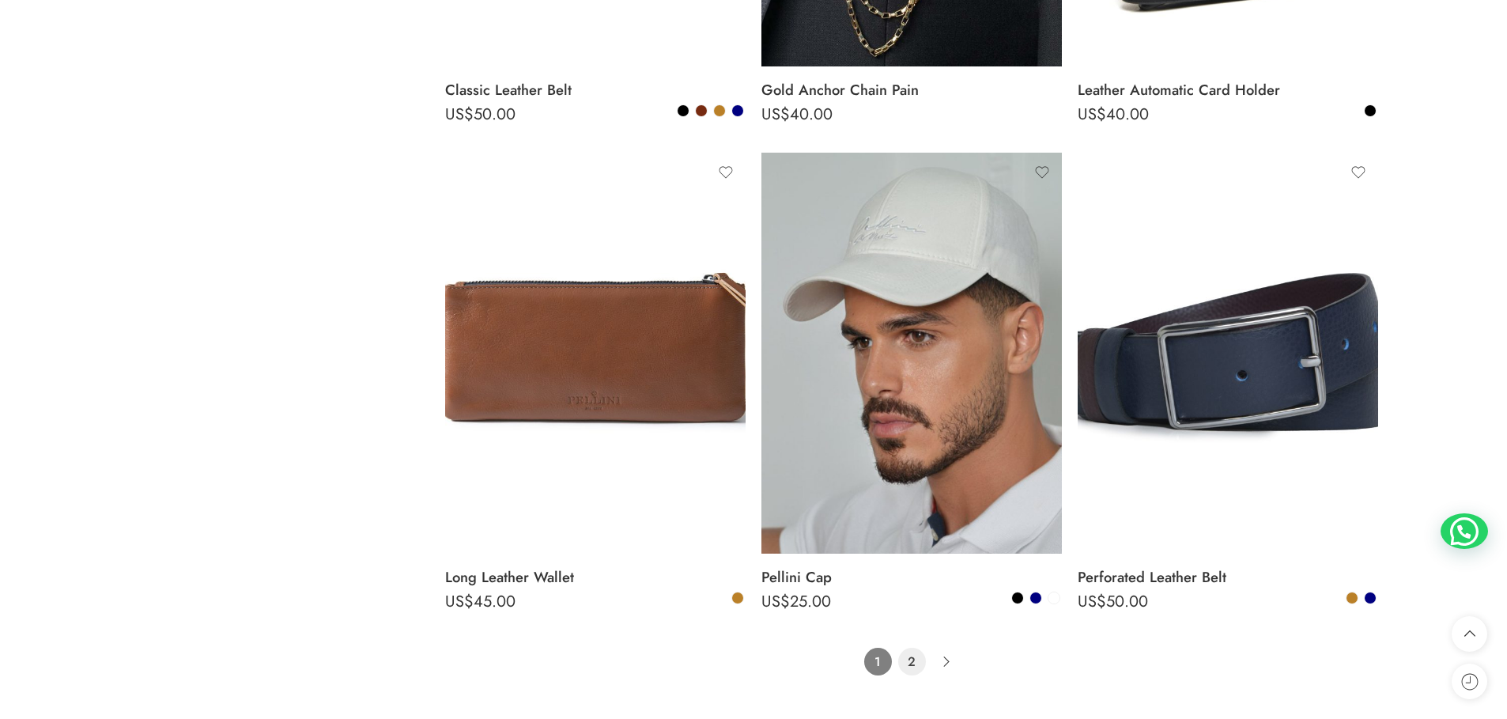 This screenshot has width=1507, height=719. What do you see at coordinates (1228, 577) in the screenshot?
I see `a: Perforated Leather Belt` at bounding box center [1228, 577].